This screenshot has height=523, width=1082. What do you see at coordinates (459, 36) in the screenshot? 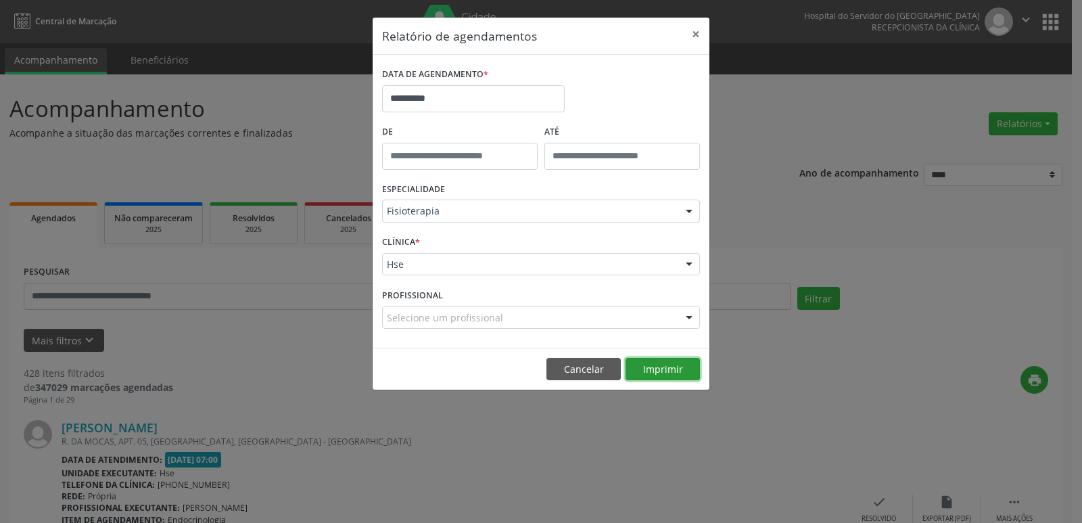
I see `h5: Relatório de agendamentos` at bounding box center [459, 36].